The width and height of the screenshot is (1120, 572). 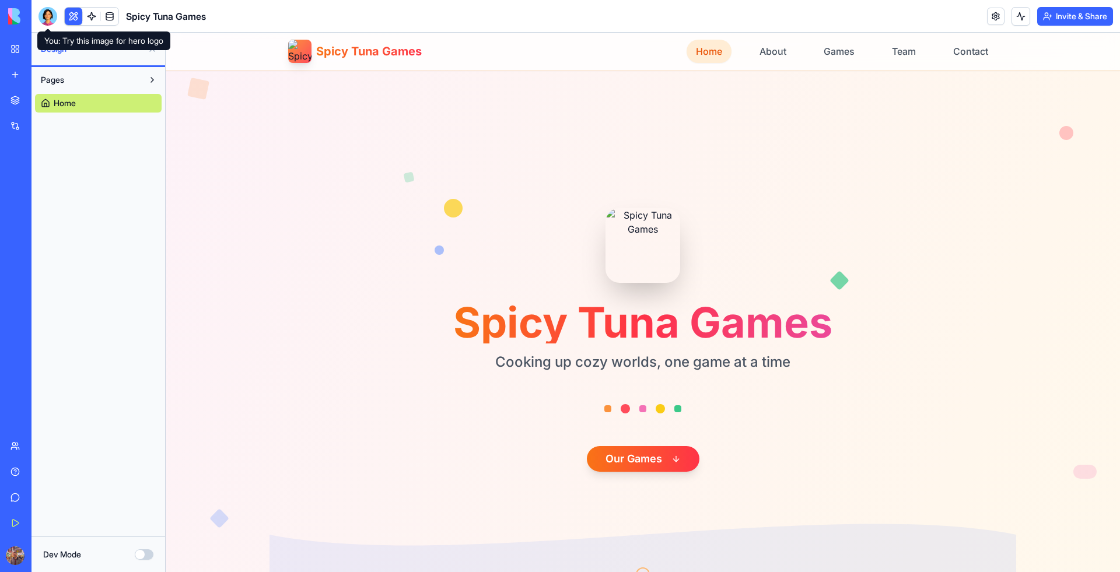 What do you see at coordinates (65, 103) in the screenshot?
I see `span: Home` at bounding box center [65, 103].